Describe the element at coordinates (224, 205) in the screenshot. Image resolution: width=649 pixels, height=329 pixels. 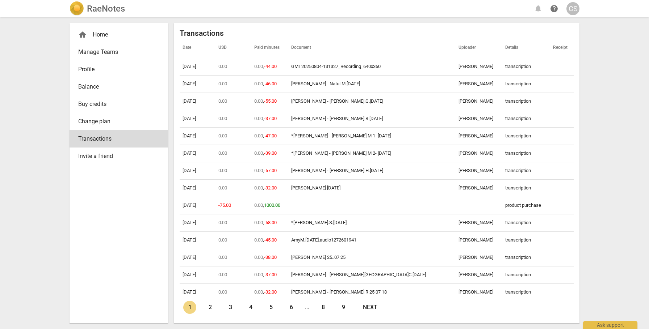
I see `span: -75.00` at that location.